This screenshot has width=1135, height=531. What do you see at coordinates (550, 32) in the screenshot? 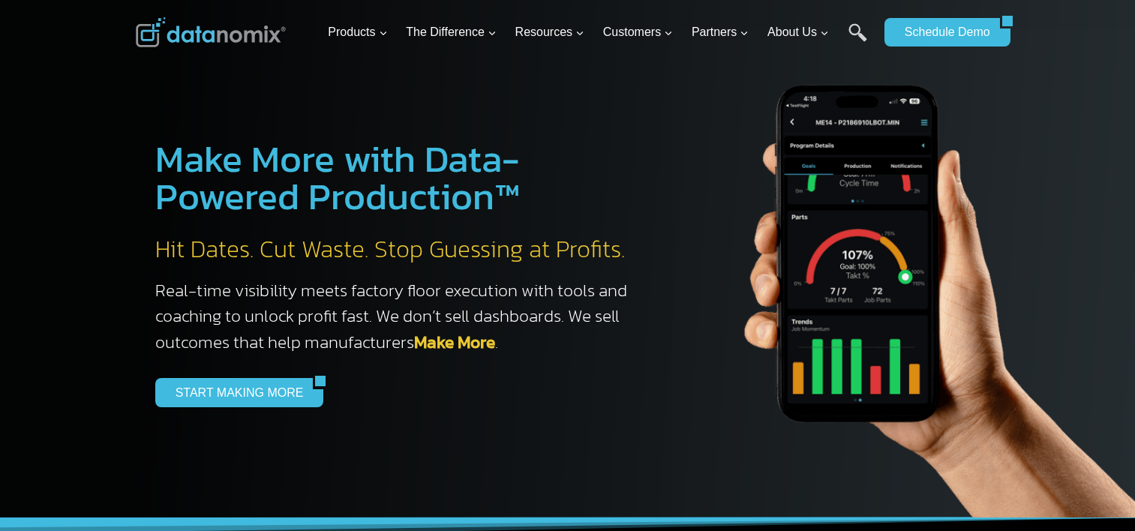
I see `span: Resources` at bounding box center [550, 32].